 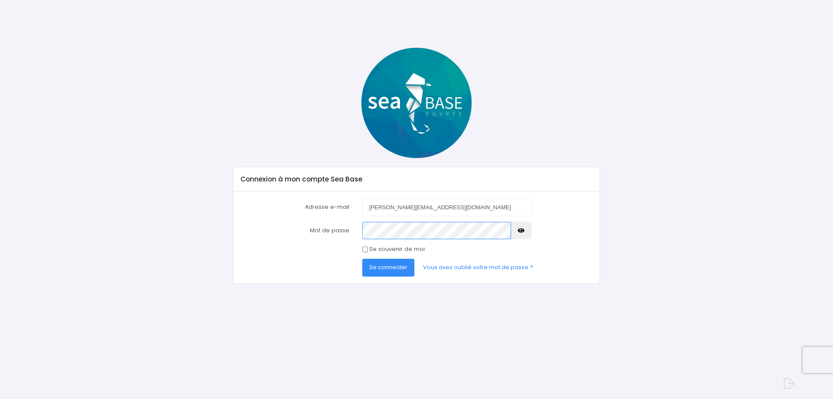 I want to click on span: Se connecter, so click(x=388, y=267).